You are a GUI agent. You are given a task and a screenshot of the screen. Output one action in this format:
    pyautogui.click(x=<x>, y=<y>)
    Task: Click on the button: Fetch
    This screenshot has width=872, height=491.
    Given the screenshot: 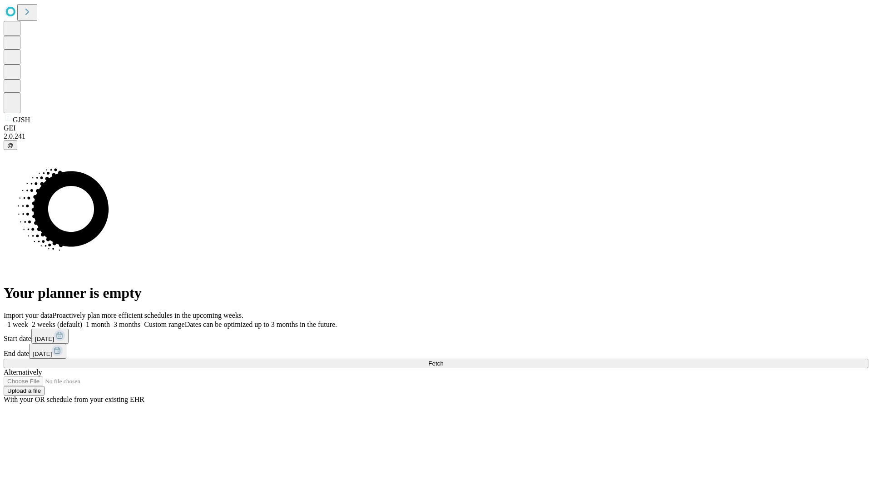 What is the action you would take?
    pyautogui.click(x=436, y=363)
    